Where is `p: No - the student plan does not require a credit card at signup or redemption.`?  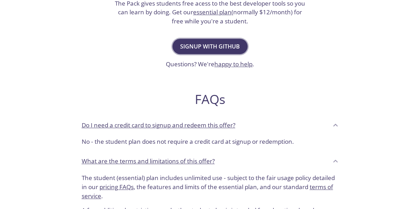 p: No - the student plan does not require a credit card at signup or redemption. is located at coordinates (210, 142).